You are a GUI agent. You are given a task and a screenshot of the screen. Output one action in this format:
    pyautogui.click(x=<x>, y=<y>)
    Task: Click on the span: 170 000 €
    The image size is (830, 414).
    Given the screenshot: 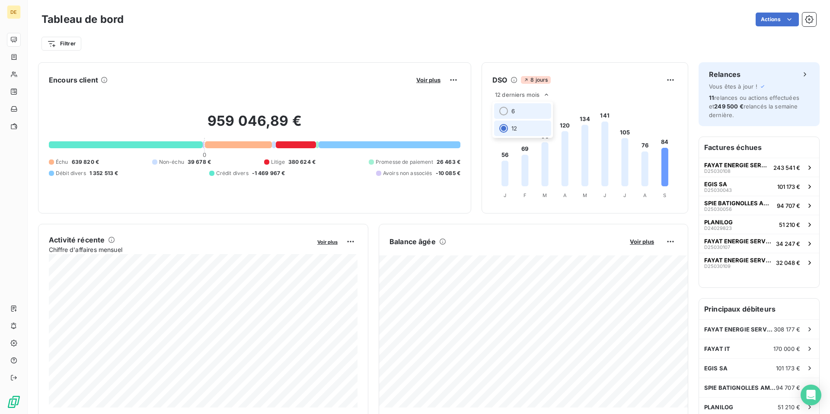 What is the action you would take?
    pyautogui.click(x=787, y=349)
    